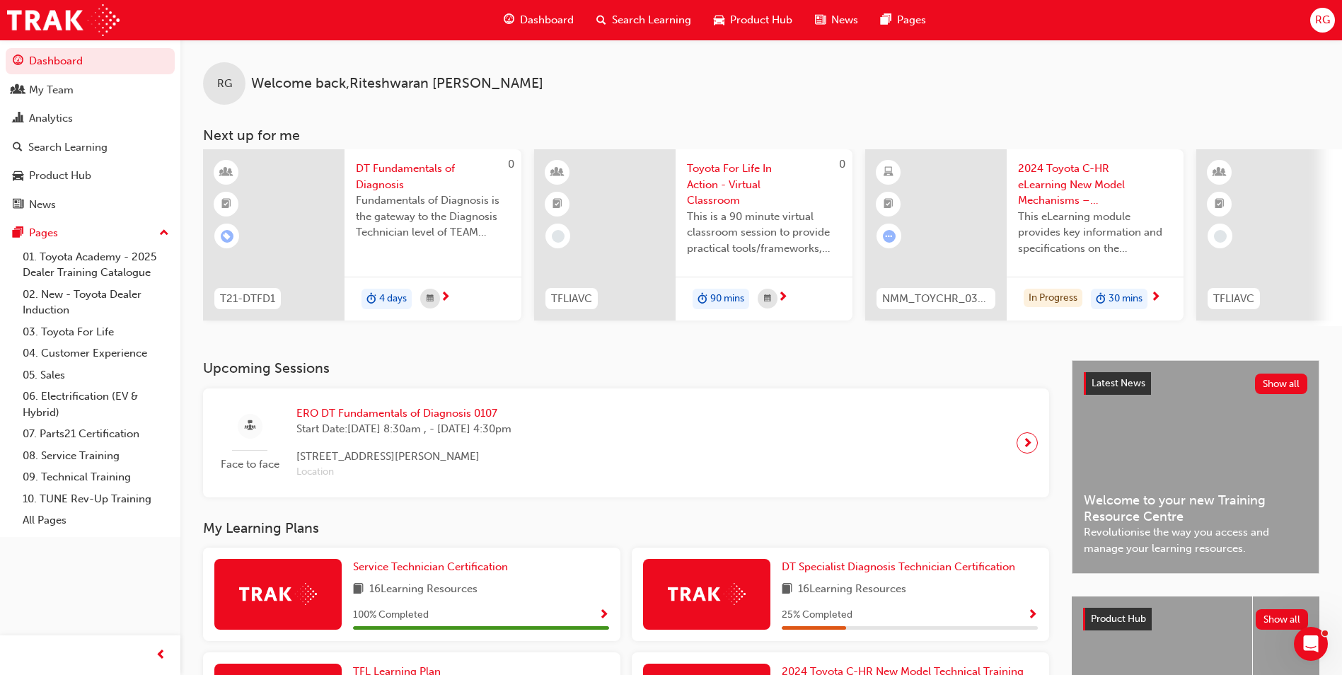 Image resolution: width=1342 pixels, height=675 pixels. I want to click on div: News, so click(42, 204).